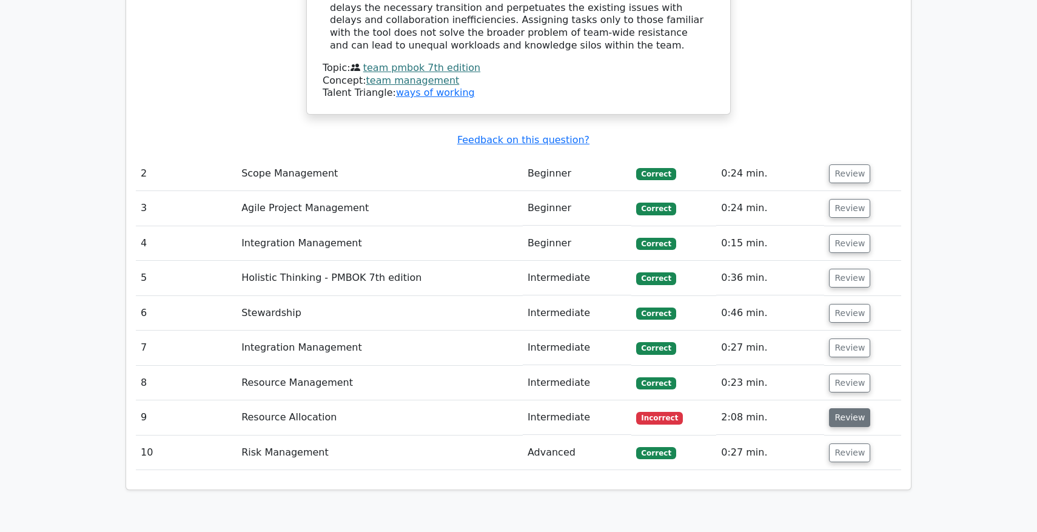  What do you see at coordinates (770, 278) in the screenshot?
I see `td: 0:36 min.` at bounding box center [770, 278].